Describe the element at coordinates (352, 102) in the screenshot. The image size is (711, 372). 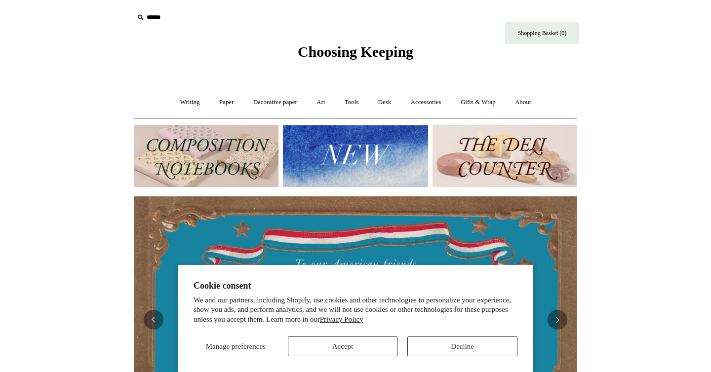
I see `a: Tools` at that location.